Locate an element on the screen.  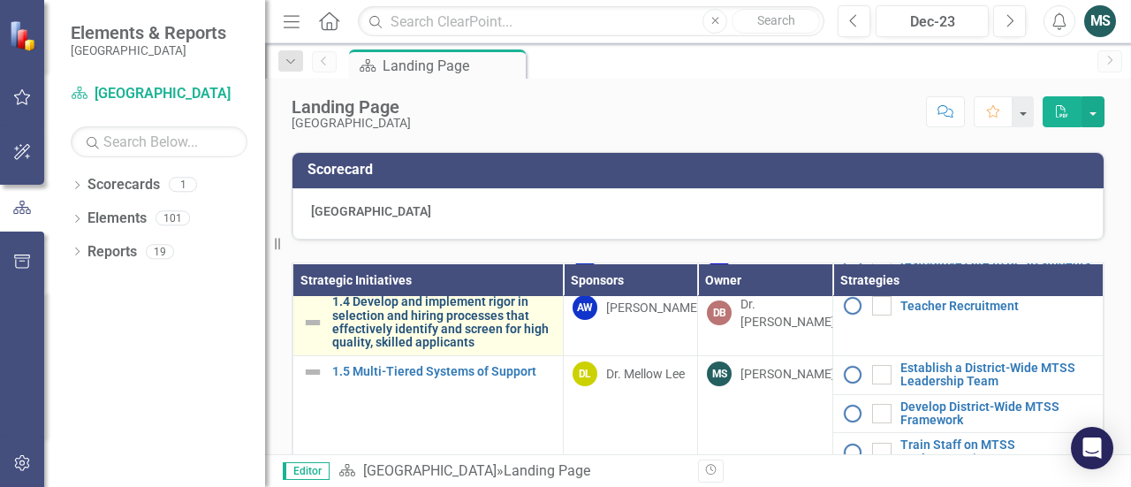
a: Scorecards is located at coordinates (124, 185).